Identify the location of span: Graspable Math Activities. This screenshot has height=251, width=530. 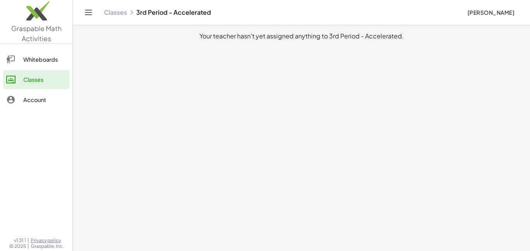
(36, 33).